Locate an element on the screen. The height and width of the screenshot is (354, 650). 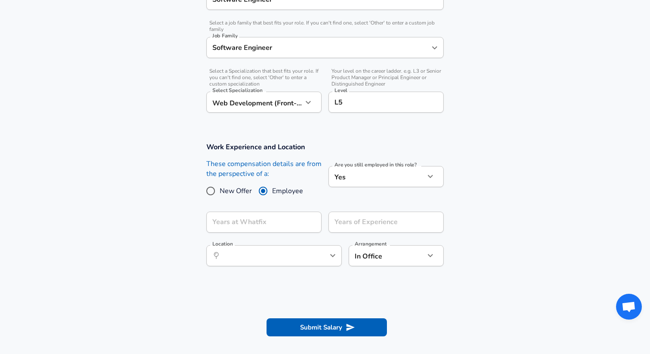
span: Select a job family that best fits your role. If you can't find one, select 'Other' to enter a cu... is located at coordinates (325, 21).